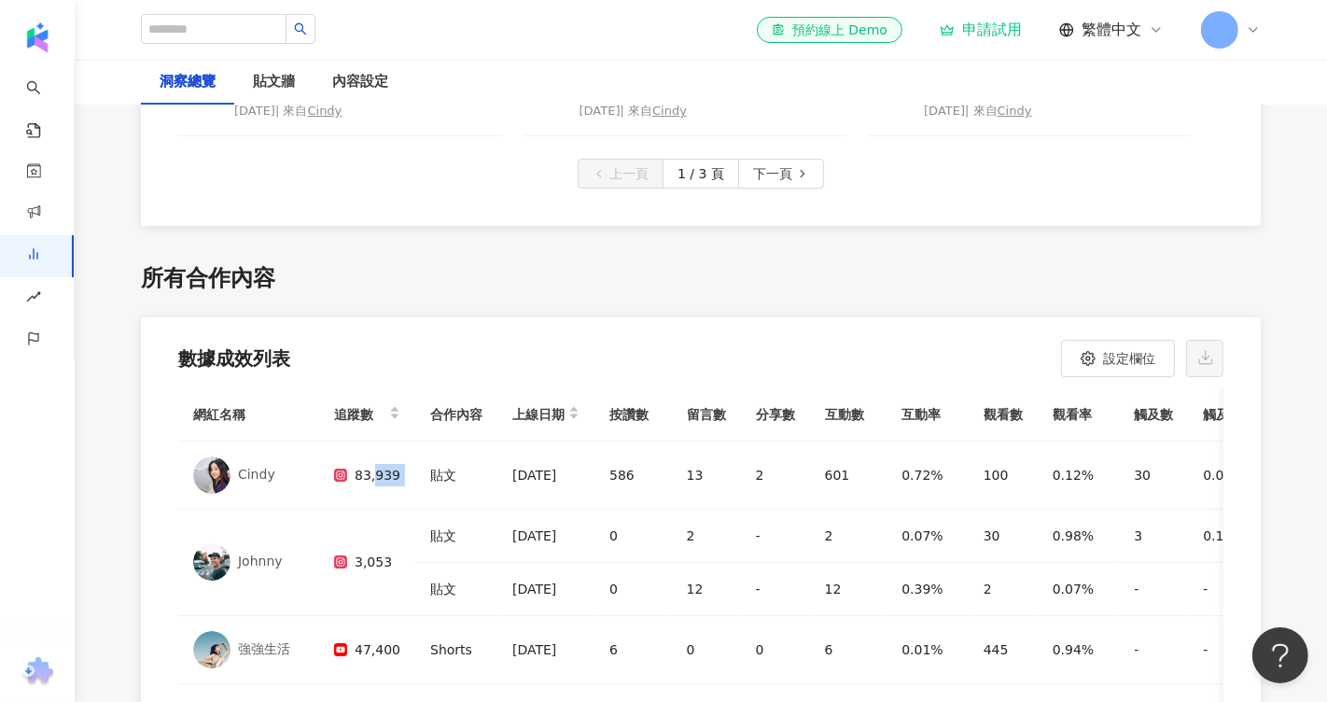 The width and height of the screenshot is (1327, 702). I want to click on th: 觸及率, so click(1229, 414).